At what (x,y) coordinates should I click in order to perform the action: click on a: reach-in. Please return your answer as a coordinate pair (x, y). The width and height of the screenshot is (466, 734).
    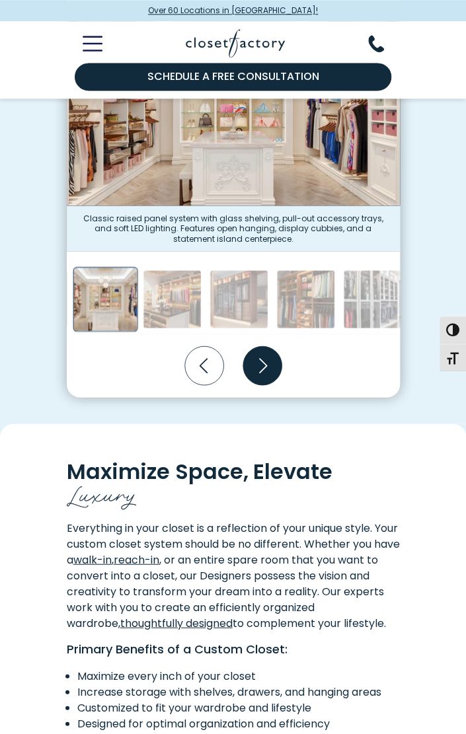
    Looking at the image, I should click on (136, 559).